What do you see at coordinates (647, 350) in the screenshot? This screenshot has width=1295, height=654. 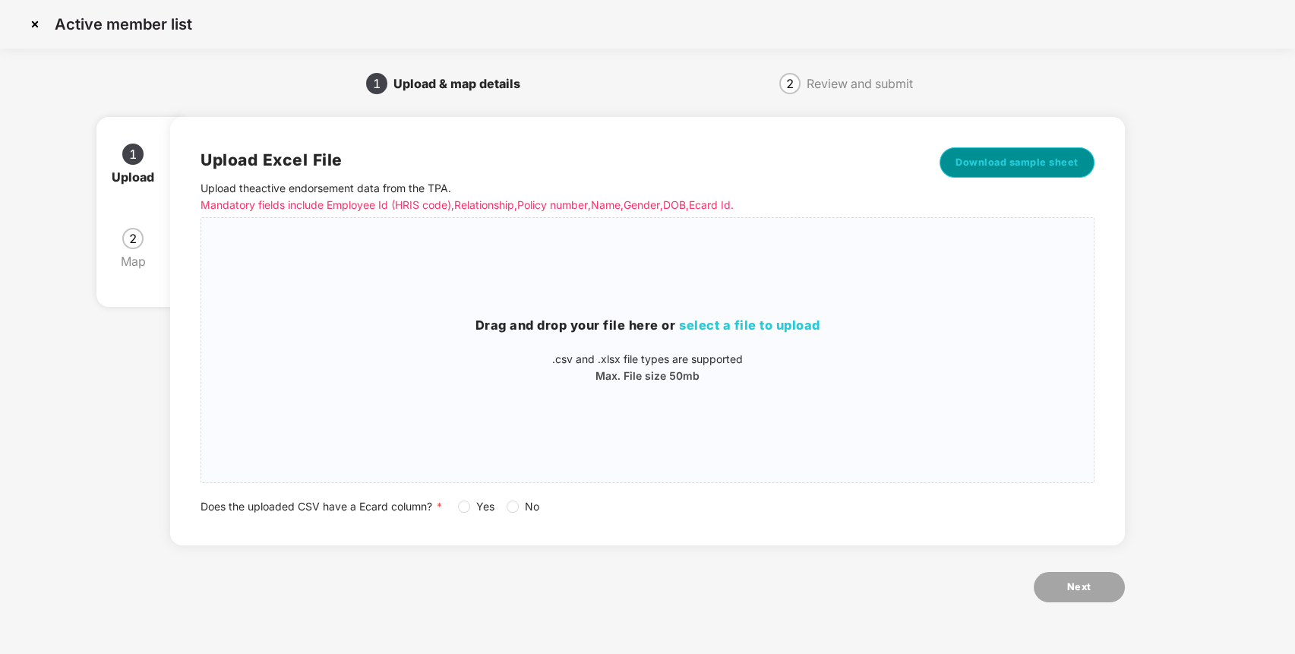 I see `span: Drag and drop your file here orselect a file to upload.csv and .xlsx file types are supportedMax....` at bounding box center [647, 350].